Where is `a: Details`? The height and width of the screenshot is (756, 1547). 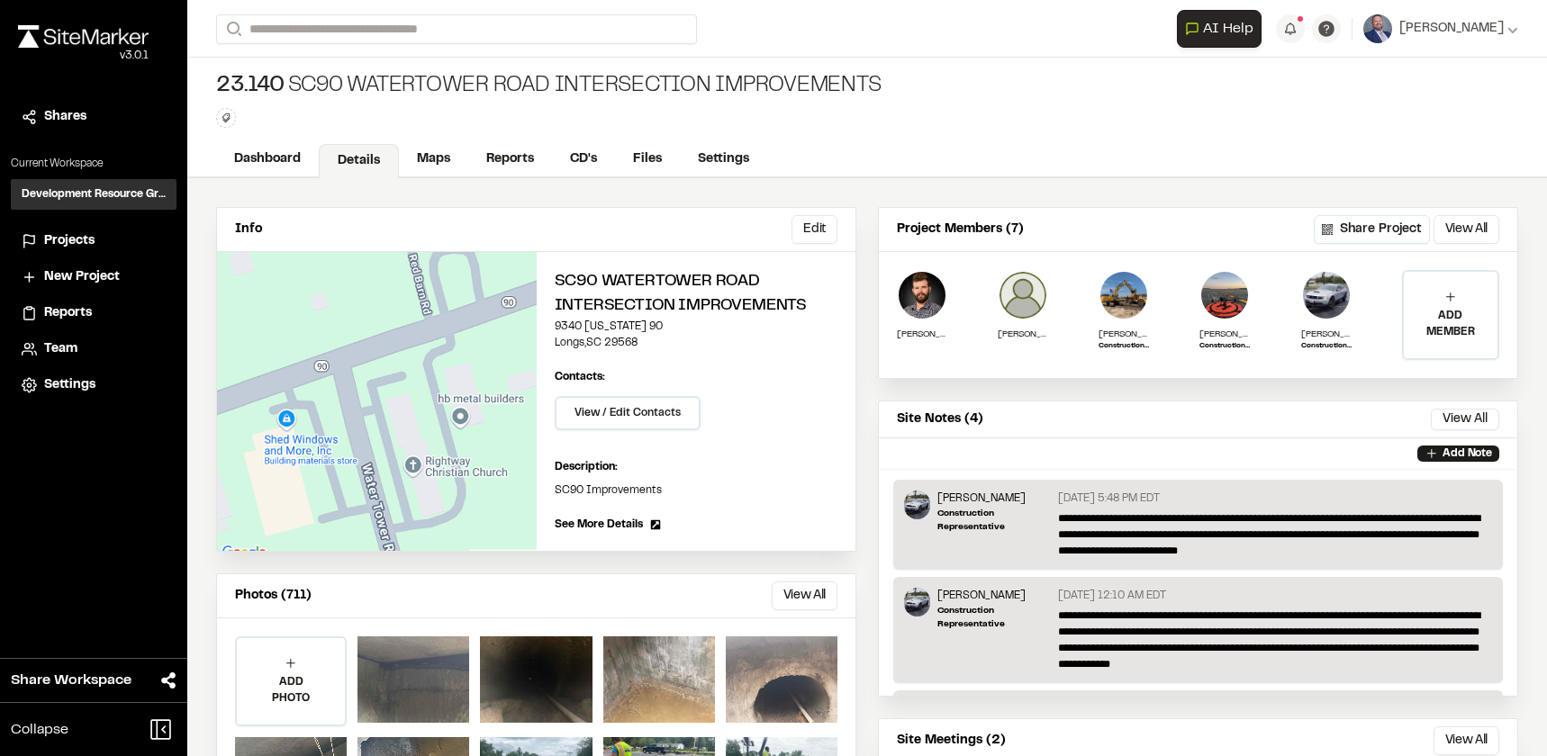 a: Details is located at coordinates (358, 161).